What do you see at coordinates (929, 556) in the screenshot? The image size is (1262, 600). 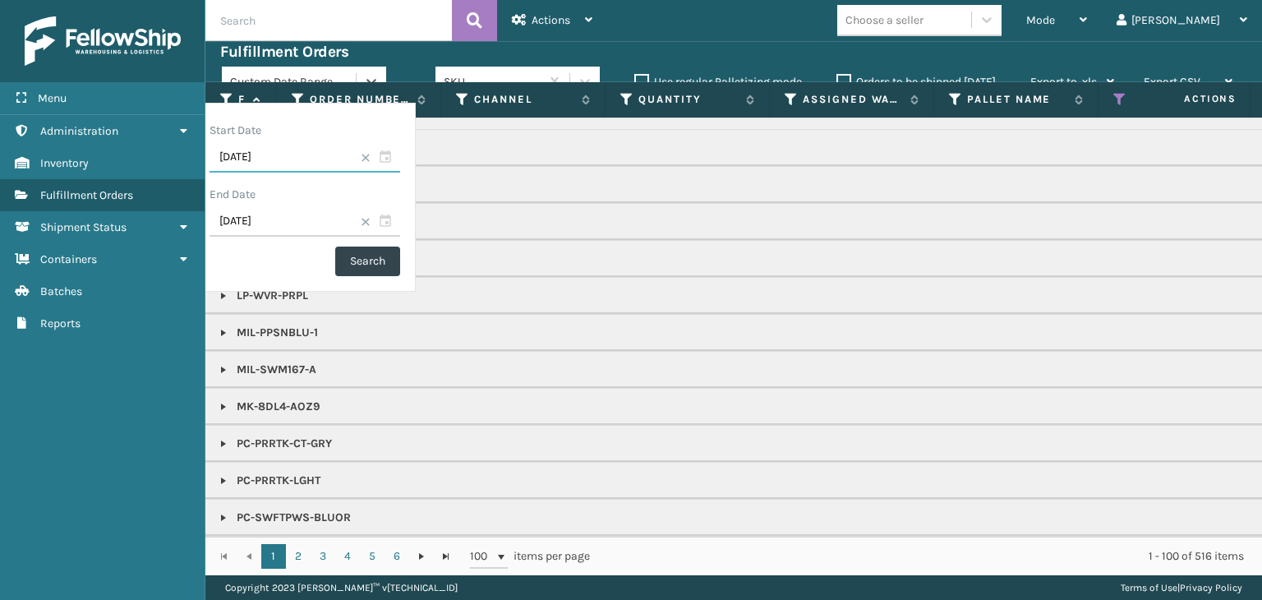 I see `div: 1 - 100 of 516 items` at bounding box center [929, 556].